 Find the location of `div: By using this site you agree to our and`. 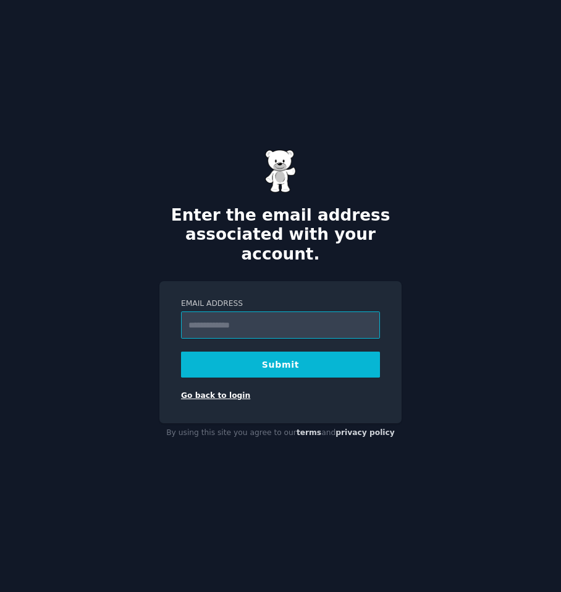

div: By using this site you agree to our and is located at coordinates (280, 433).